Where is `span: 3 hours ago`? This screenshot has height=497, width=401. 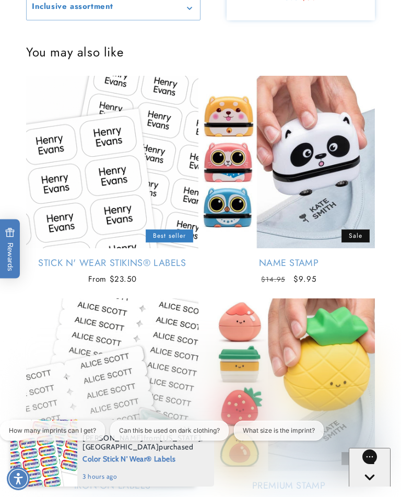
span: 3 hours ago is located at coordinates (143, 477).